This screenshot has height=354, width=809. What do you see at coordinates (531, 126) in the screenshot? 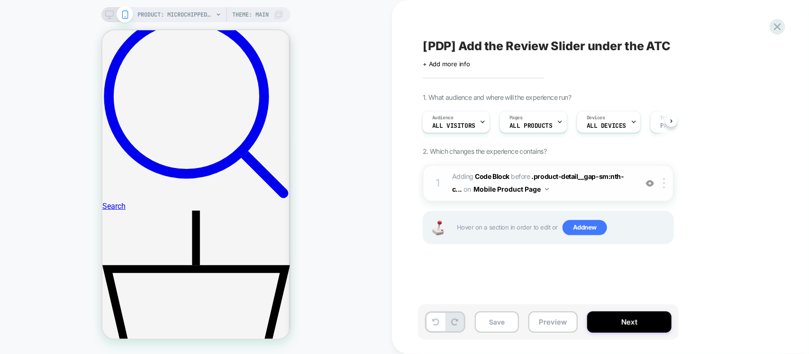
I see `span: ALL PRODUCTS` at bounding box center [531, 126].